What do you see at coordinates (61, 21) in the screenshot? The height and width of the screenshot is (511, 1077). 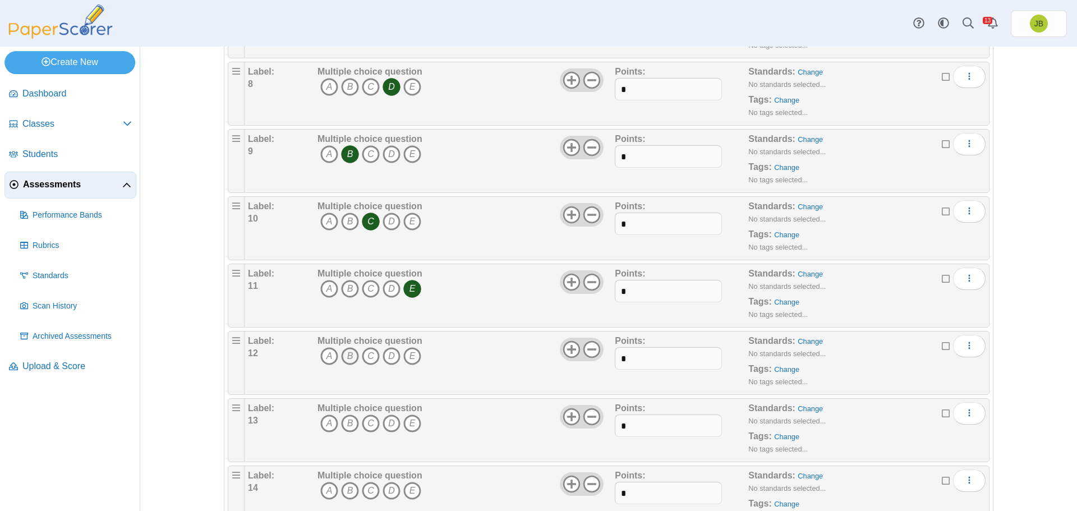 I see `img: PaperScorer` at bounding box center [61, 21].